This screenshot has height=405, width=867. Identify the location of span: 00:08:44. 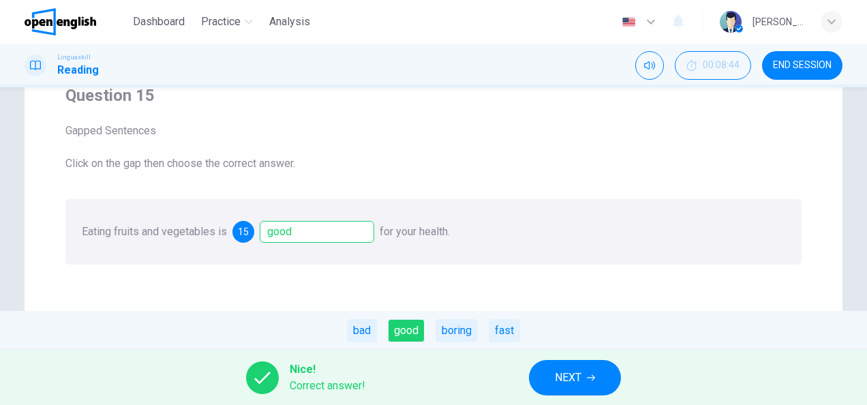
(721, 65).